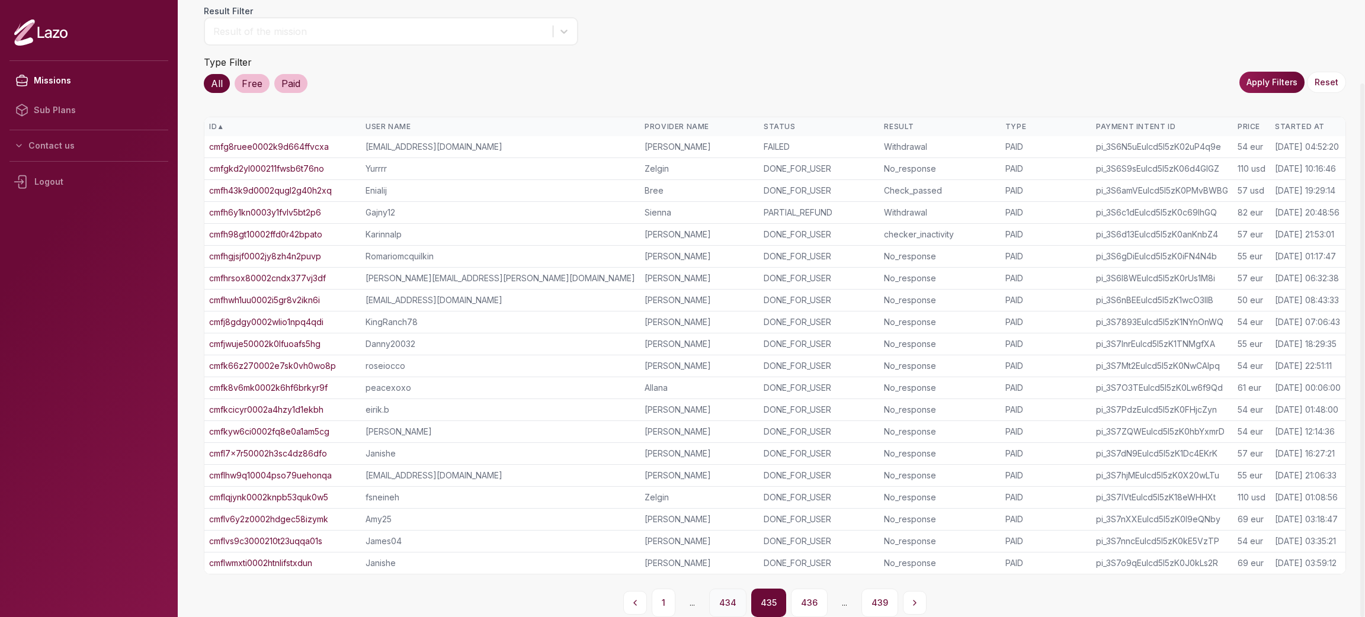  What do you see at coordinates (1272, 82) in the screenshot?
I see `button: Apply Filters` at bounding box center [1272, 82].